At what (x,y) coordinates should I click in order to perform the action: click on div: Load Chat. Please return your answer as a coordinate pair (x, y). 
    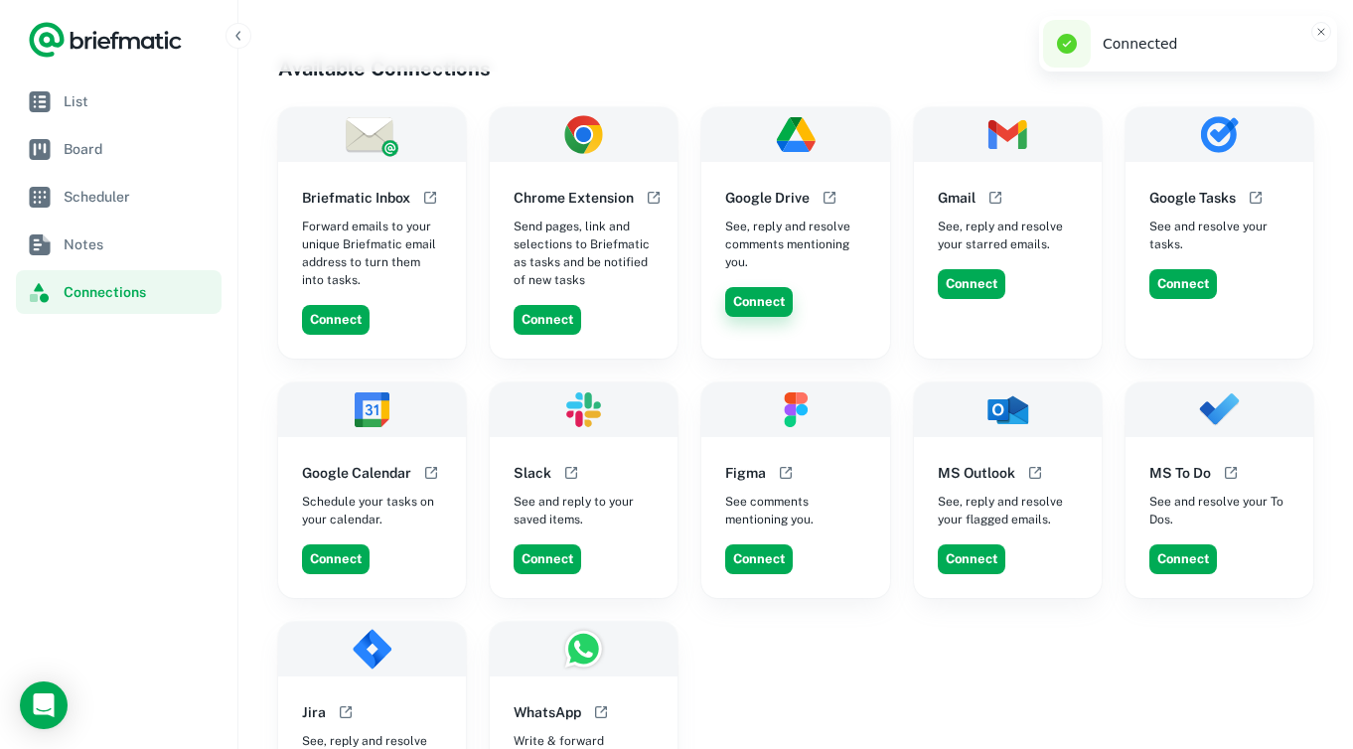
    Looking at the image, I should click on (44, 705).